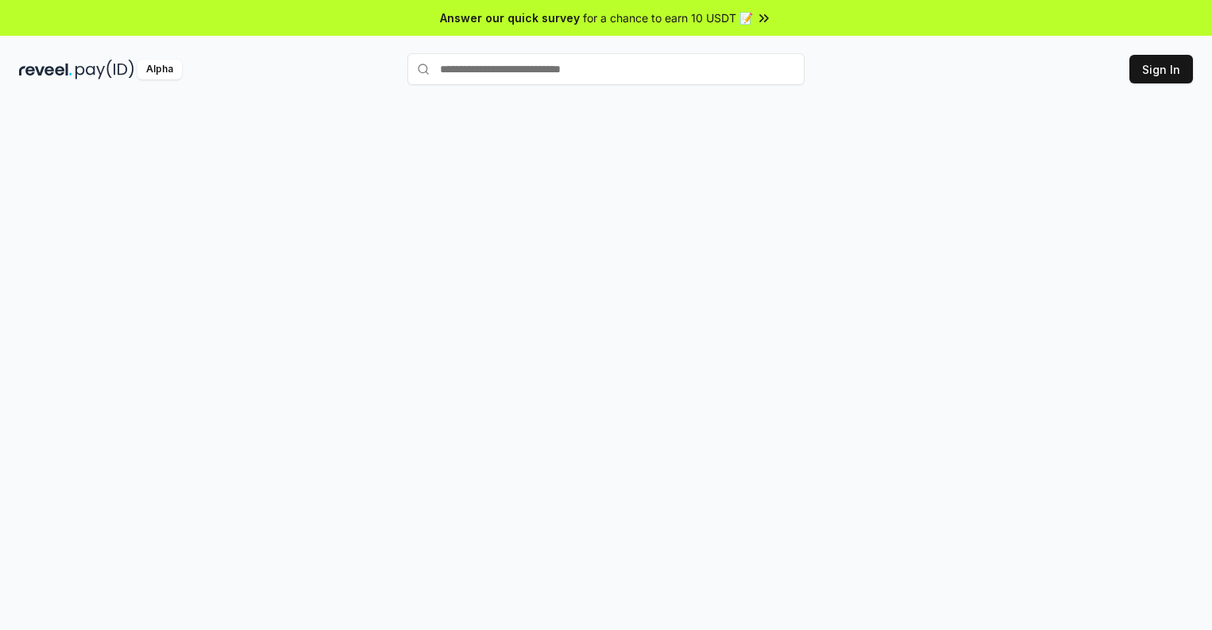 The width and height of the screenshot is (1212, 630). I want to click on span: for a chance to earn 10 USDT 📝, so click(668, 17).